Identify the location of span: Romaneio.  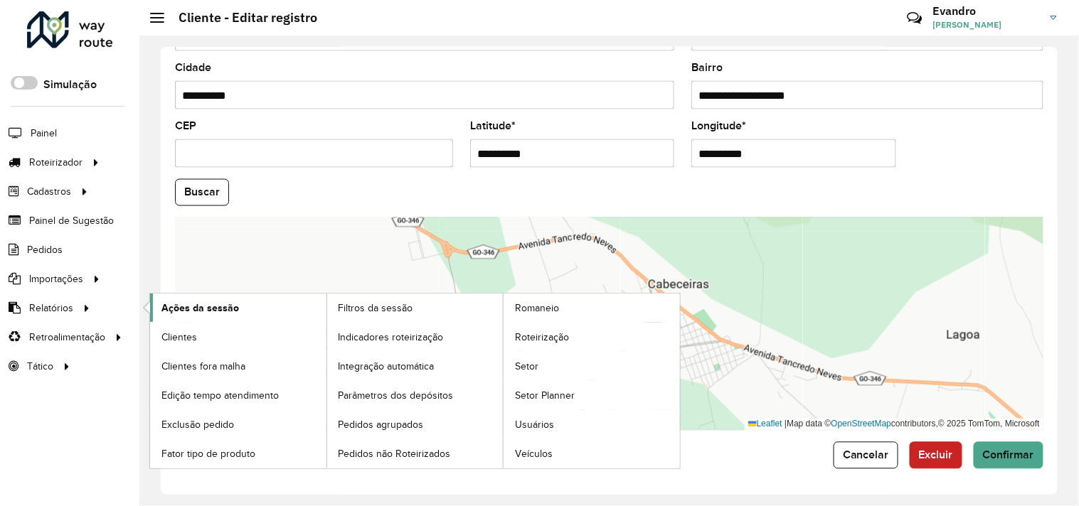
(537, 308).